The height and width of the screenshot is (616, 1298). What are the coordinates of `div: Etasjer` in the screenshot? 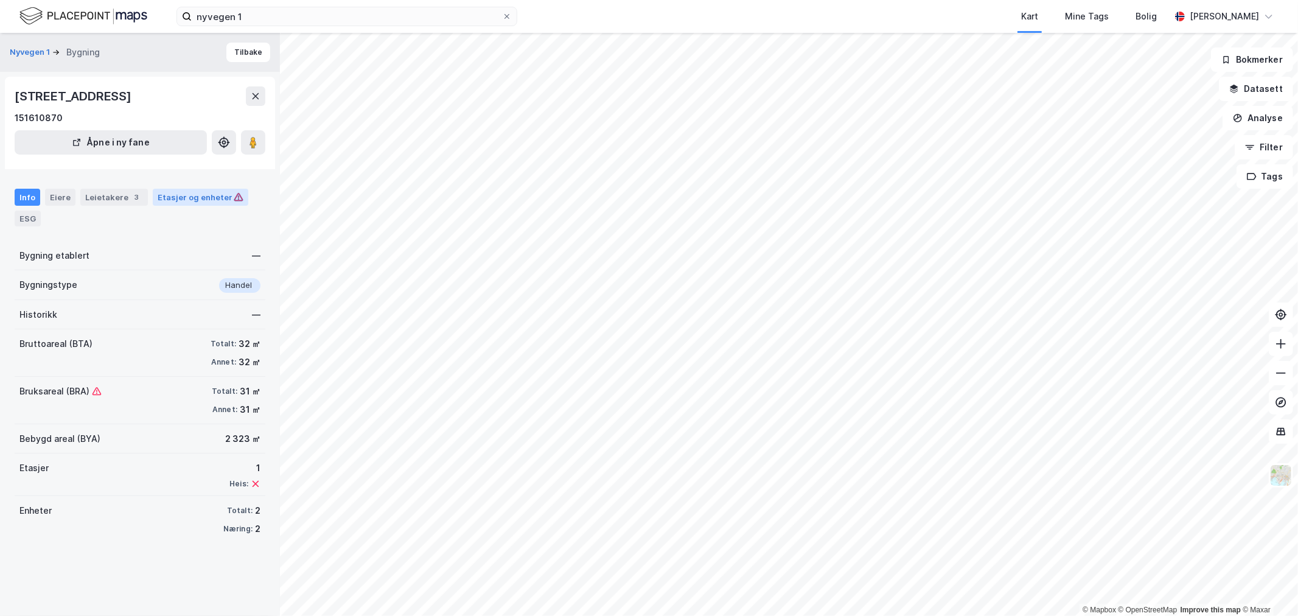 It's located at (34, 468).